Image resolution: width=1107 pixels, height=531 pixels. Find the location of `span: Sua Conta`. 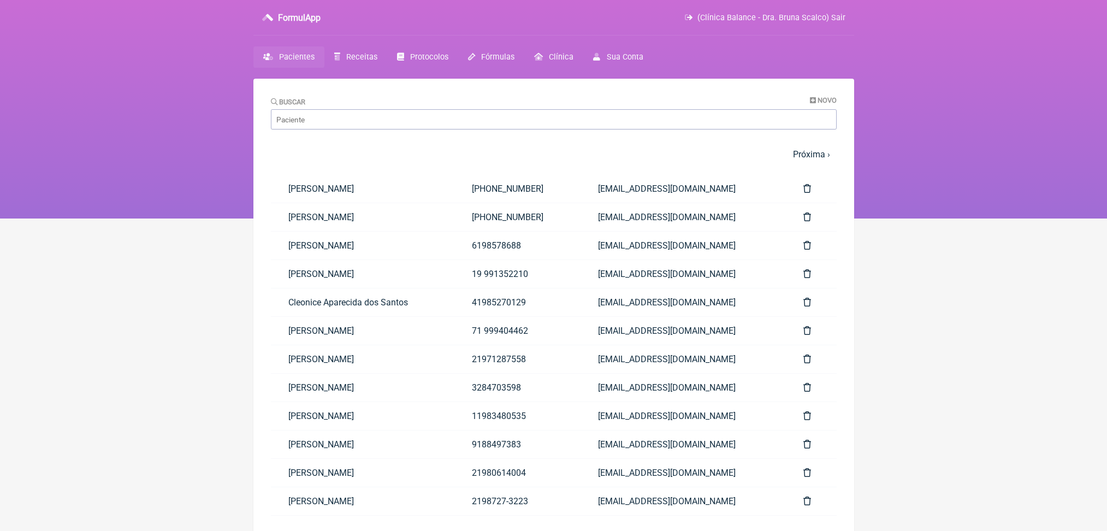

span: Sua Conta is located at coordinates (625, 57).